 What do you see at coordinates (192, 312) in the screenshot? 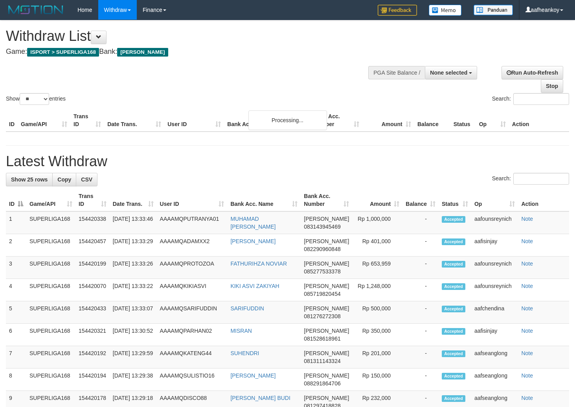
I see `td: AAAAMQSARIFUDDIN` at bounding box center [192, 312].